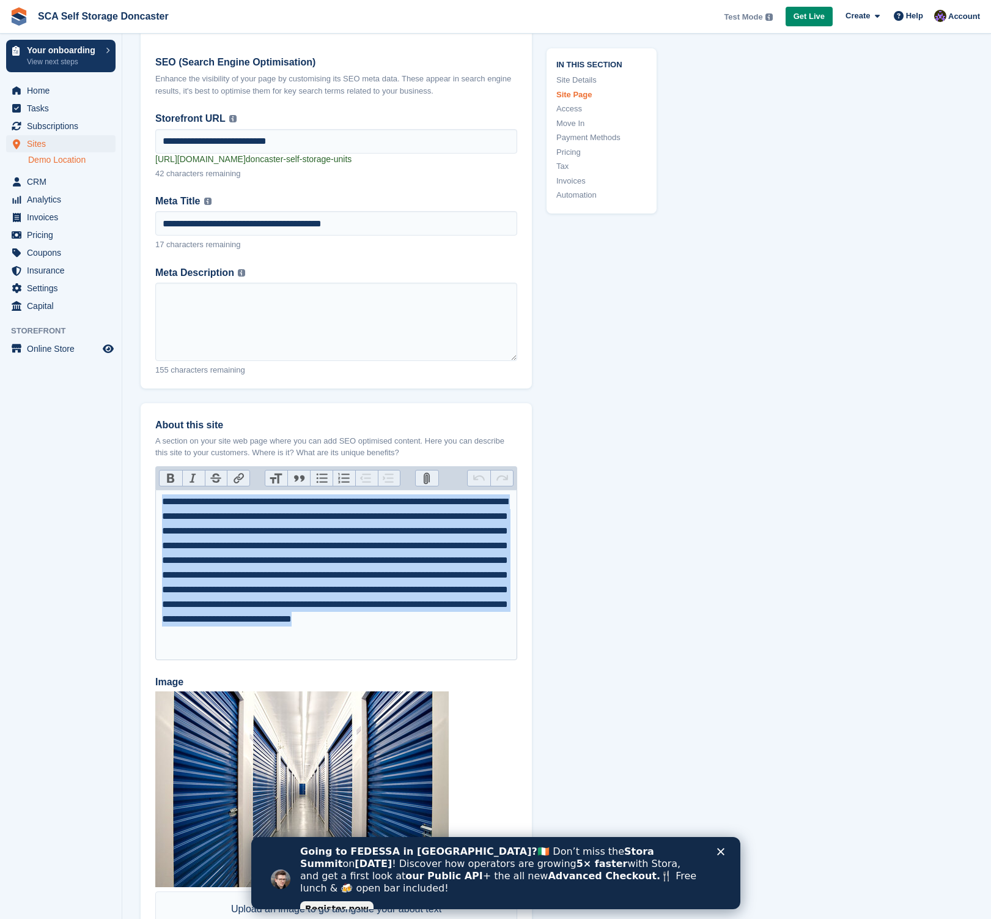 The width and height of the screenshot is (991, 919). What do you see at coordinates (193, 478) in the screenshot?
I see `button: Italic` at bounding box center [193, 478].